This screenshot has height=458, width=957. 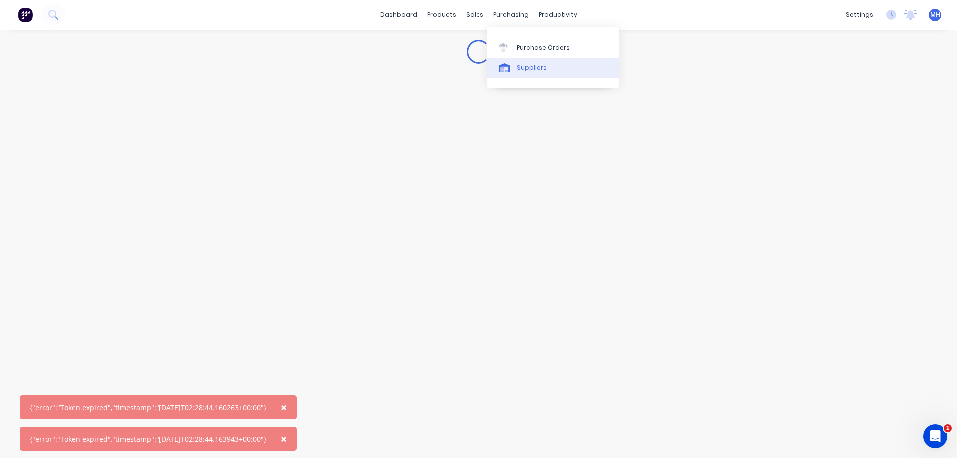 I want to click on img: Factory, so click(x=25, y=15).